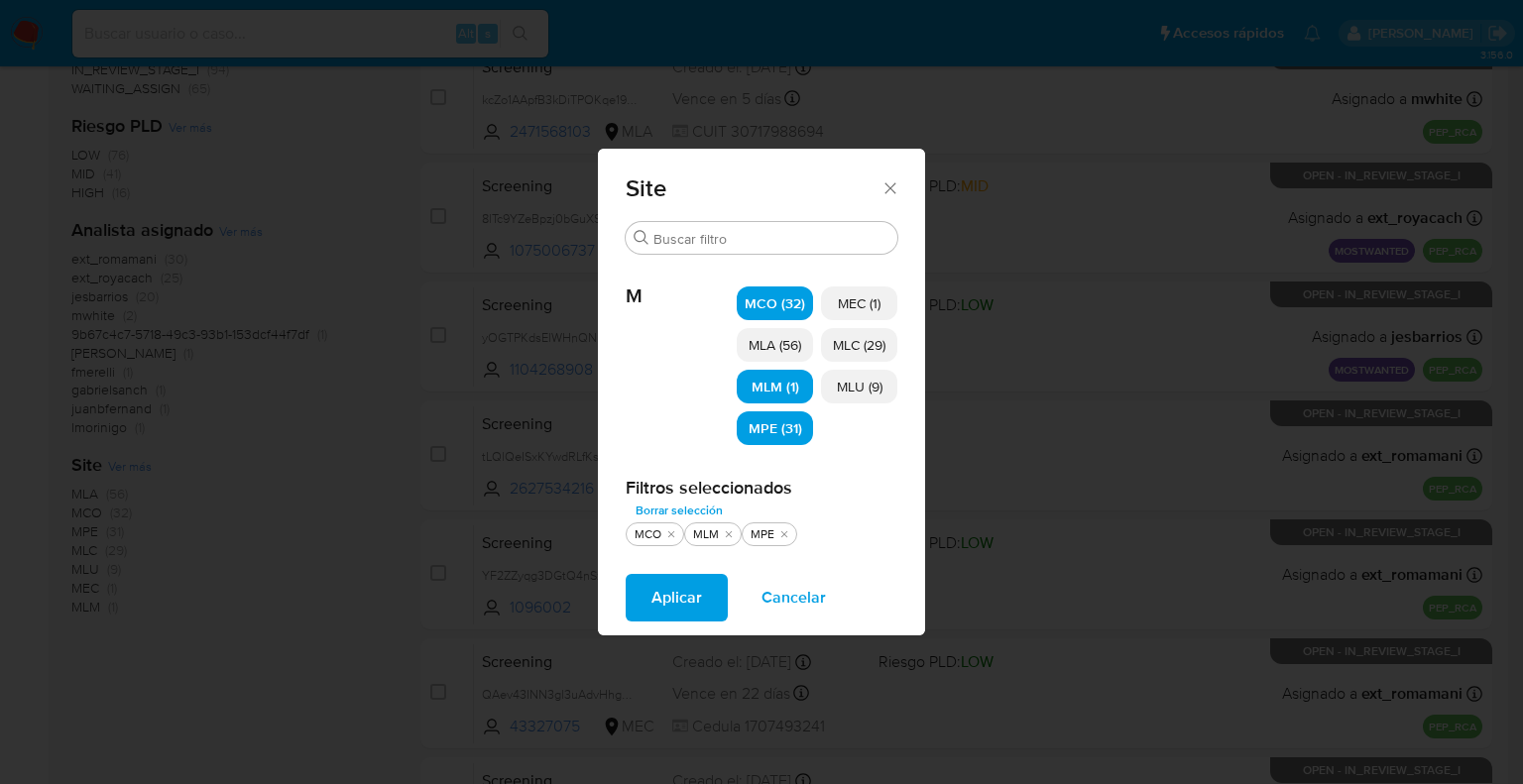 The height and width of the screenshot is (784, 1523). What do you see at coordinates (679, 510) in the screenshot?
I see `button: Borrar selección` at bounding box center [679, 510].